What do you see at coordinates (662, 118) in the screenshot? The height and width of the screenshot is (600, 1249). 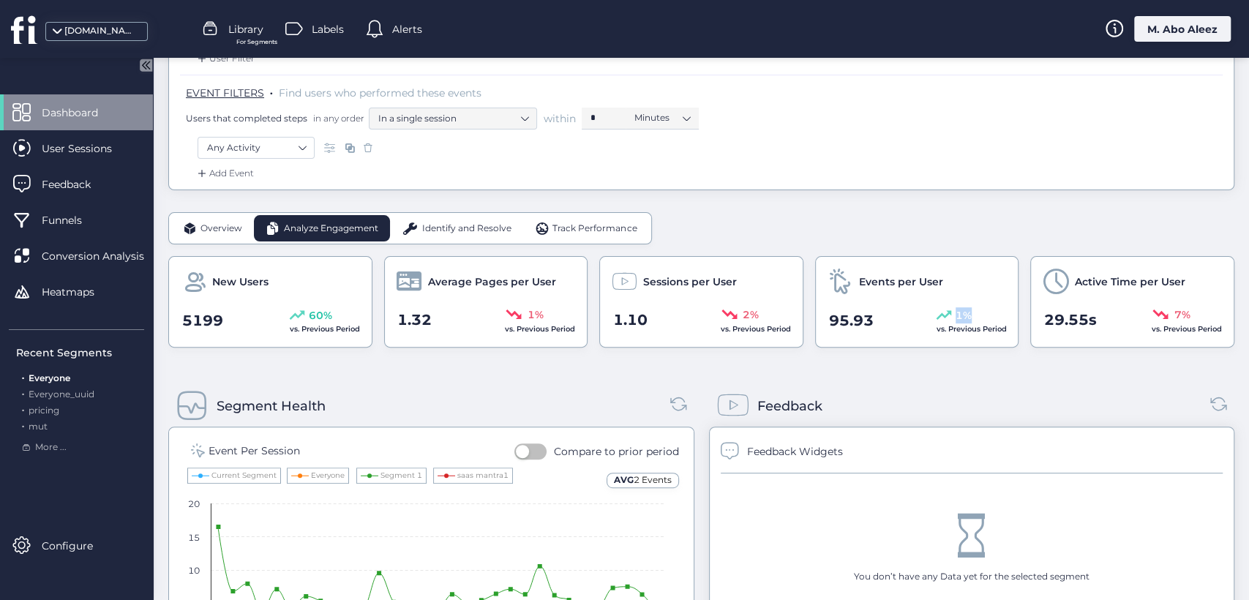 I see `nz-select-item: Minutes` at bounding box center [662, 118].